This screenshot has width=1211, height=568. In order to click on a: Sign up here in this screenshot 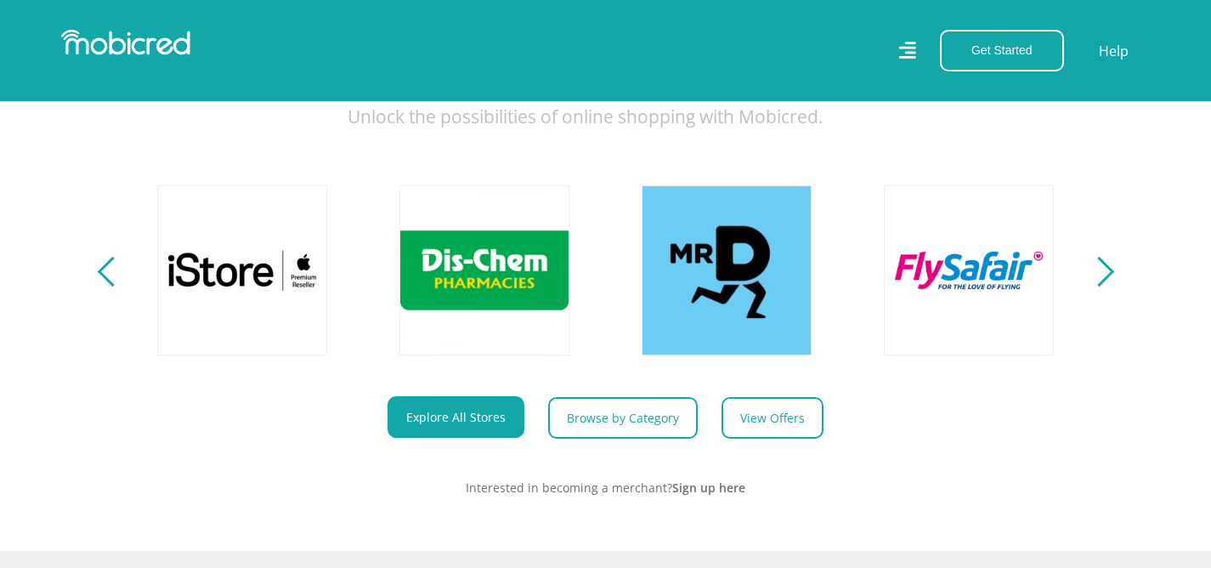, I will do `click(709, 487)`.